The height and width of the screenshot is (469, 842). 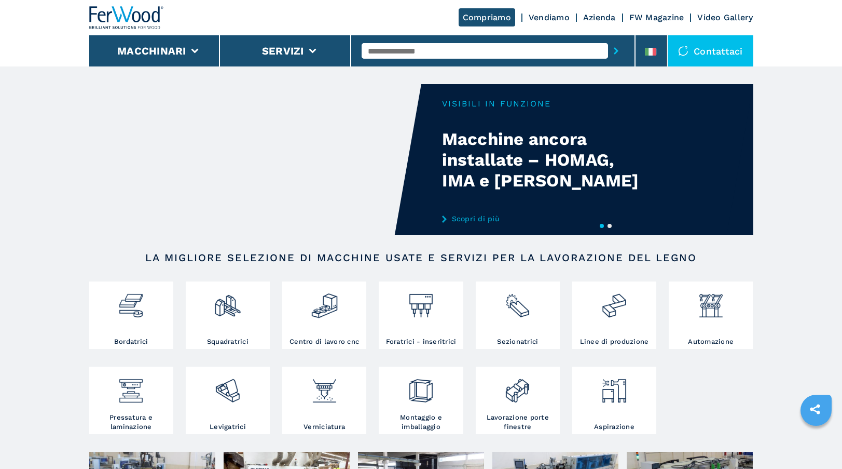 I want to click on h3: Squadratrici, so click(x=228, y=341).